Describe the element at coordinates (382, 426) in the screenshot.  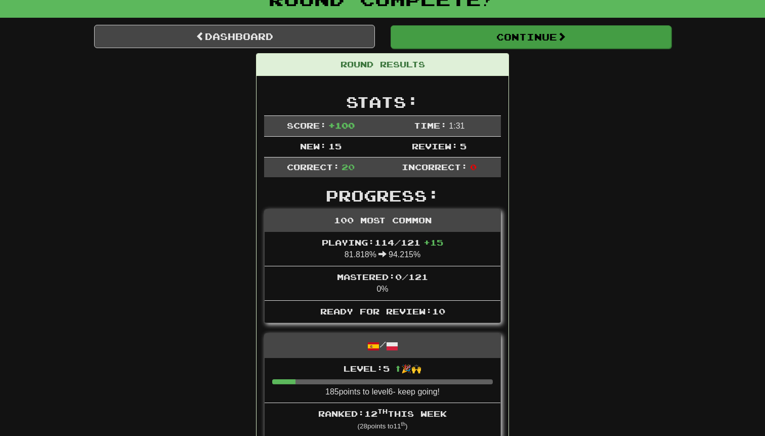
I see `small: ( 28 points to 11 )` at that location.